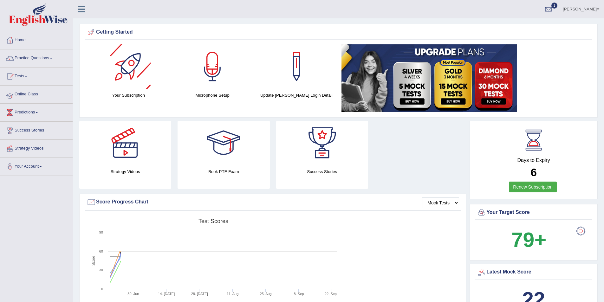 Image resolution: width=604 pixels, height=302 pixels. I want to click on a: Tests, so click(36, 76).